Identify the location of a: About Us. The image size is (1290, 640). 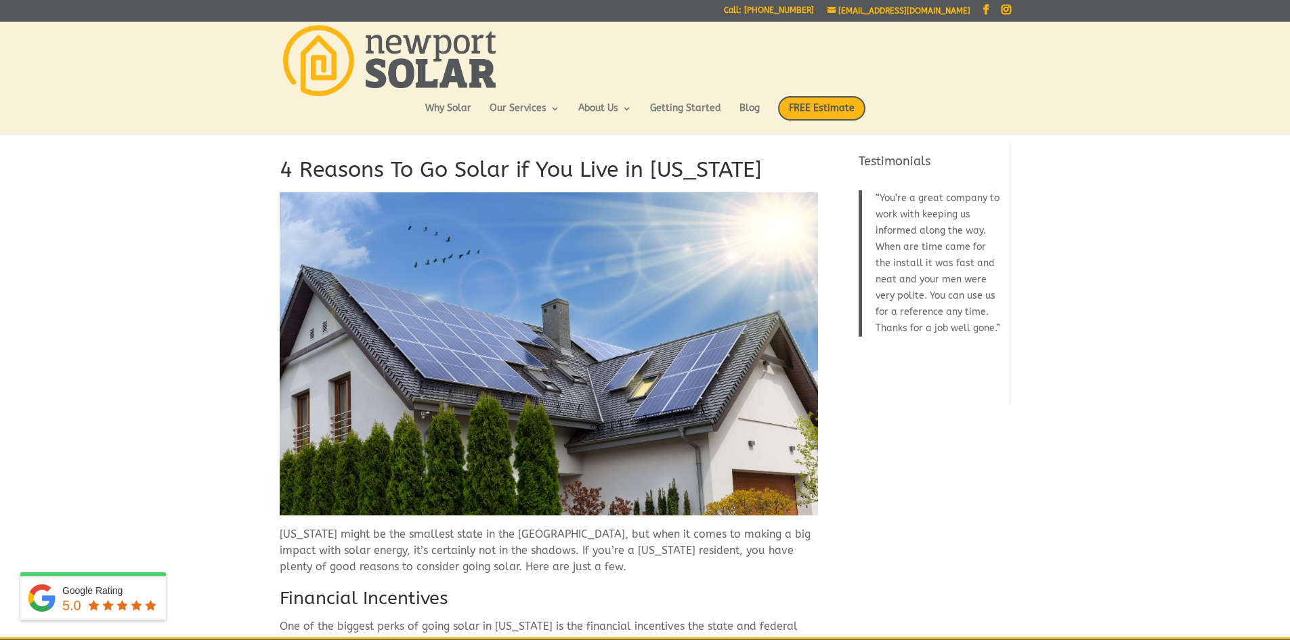
(605, 115).